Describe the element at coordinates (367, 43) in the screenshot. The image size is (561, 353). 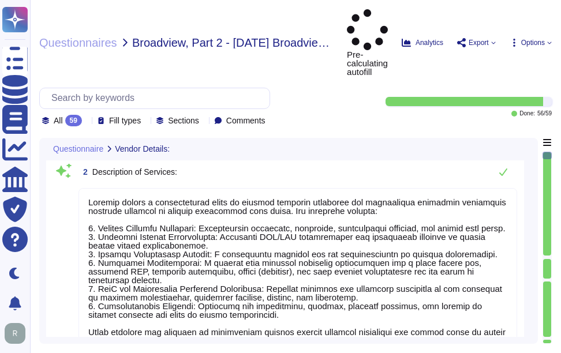
I see `span: Pre-calculating autofill` at that location.